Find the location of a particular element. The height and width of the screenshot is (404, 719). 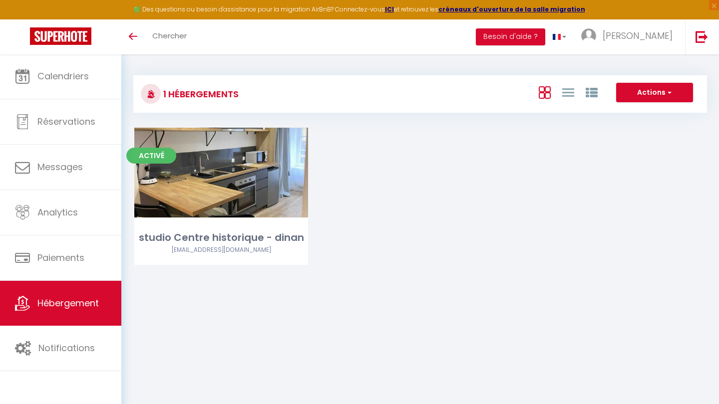

div: Airbnb is located at coordinates (221, 250).